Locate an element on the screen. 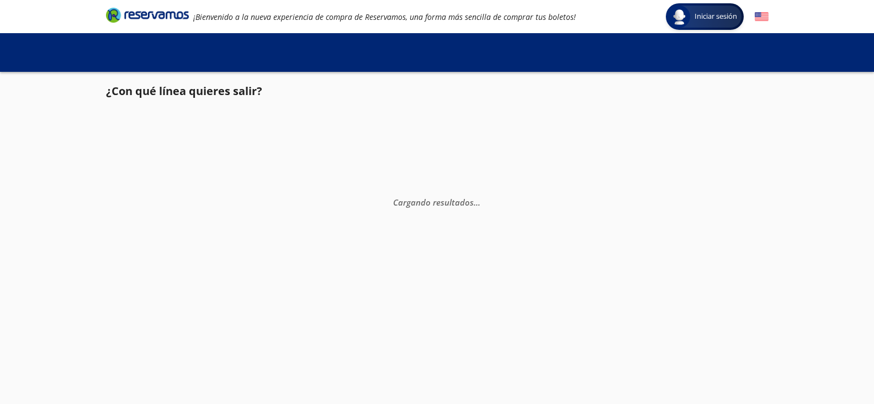  button: English is located at coordinates (762, 17).